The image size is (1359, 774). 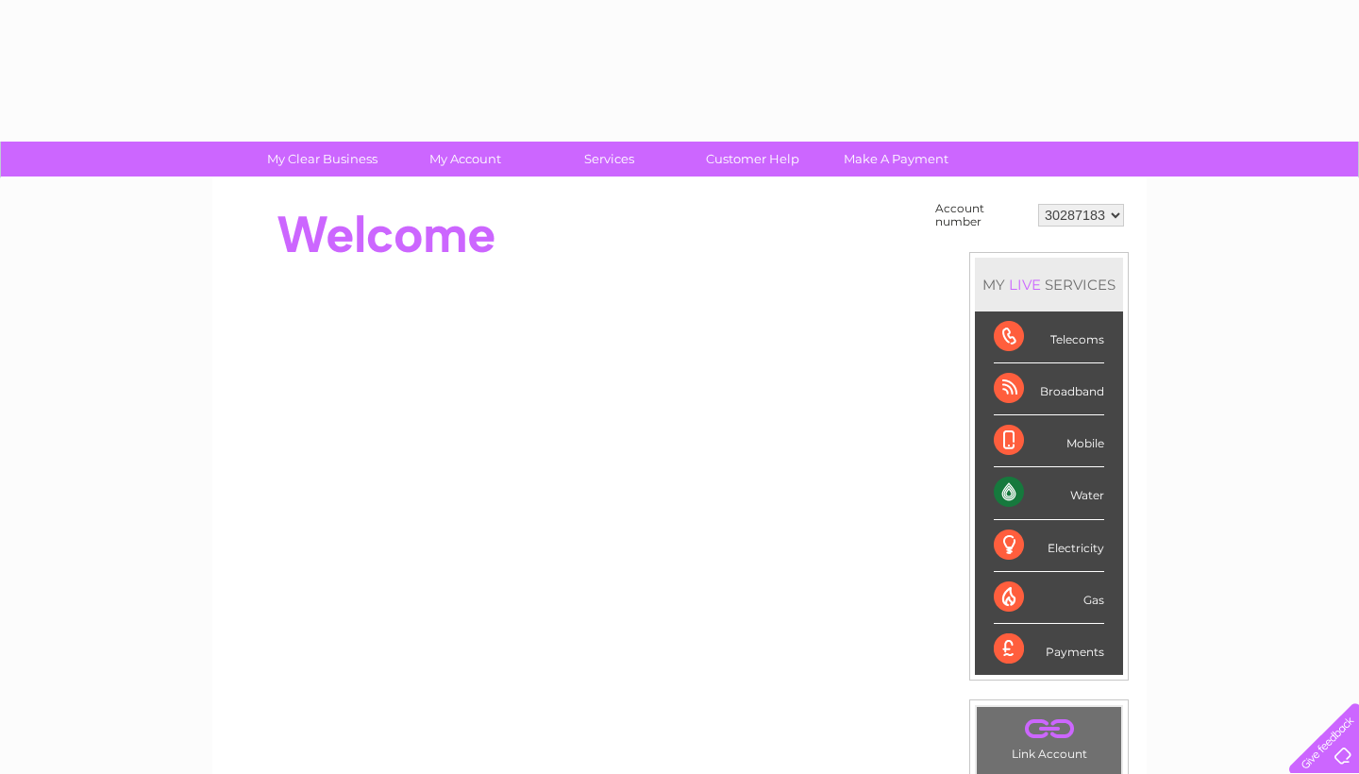 What do you see at coordinates (1049, 337) in the screenshot?
I see `div: Telecoms` at bounding box center [1049, 337].